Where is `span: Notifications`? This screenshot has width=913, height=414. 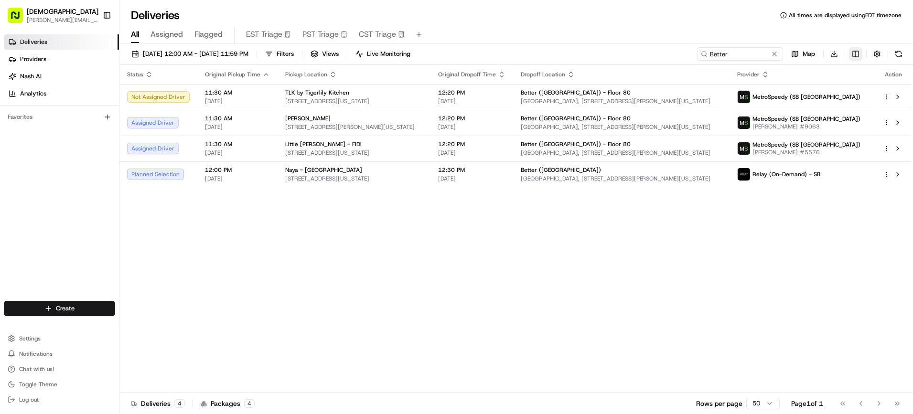
span: Notifications is located at coordinates (36, 354).